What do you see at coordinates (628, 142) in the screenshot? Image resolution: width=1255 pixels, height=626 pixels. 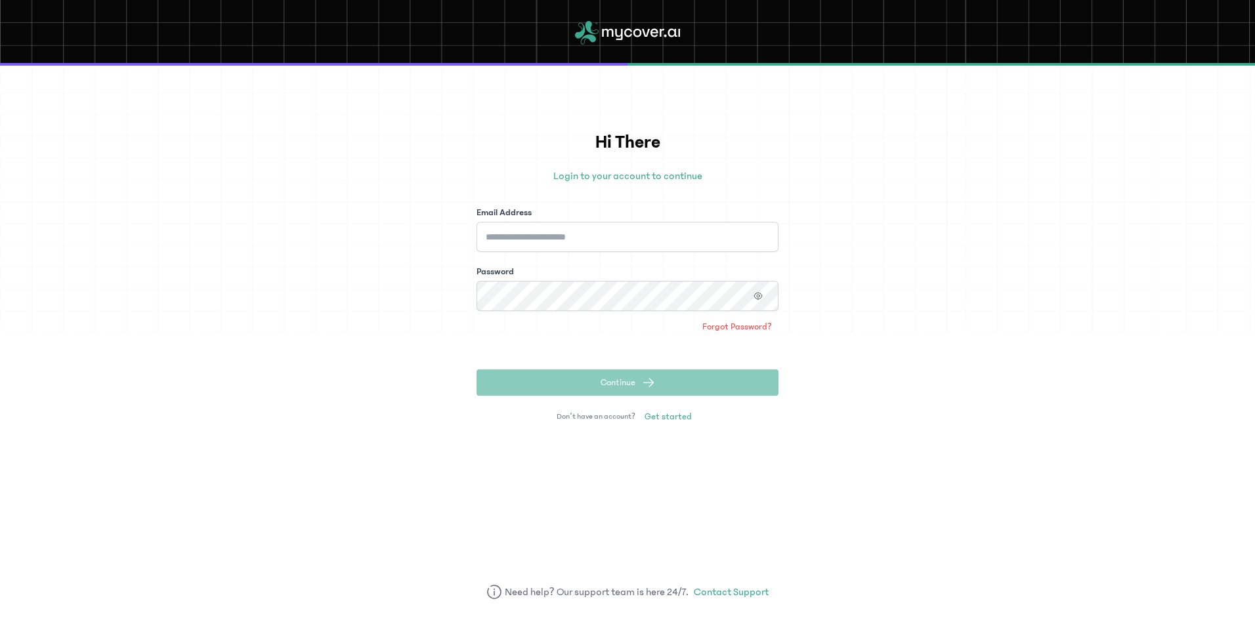 I see `h1: Hi There` at bounding box center [628, 142].